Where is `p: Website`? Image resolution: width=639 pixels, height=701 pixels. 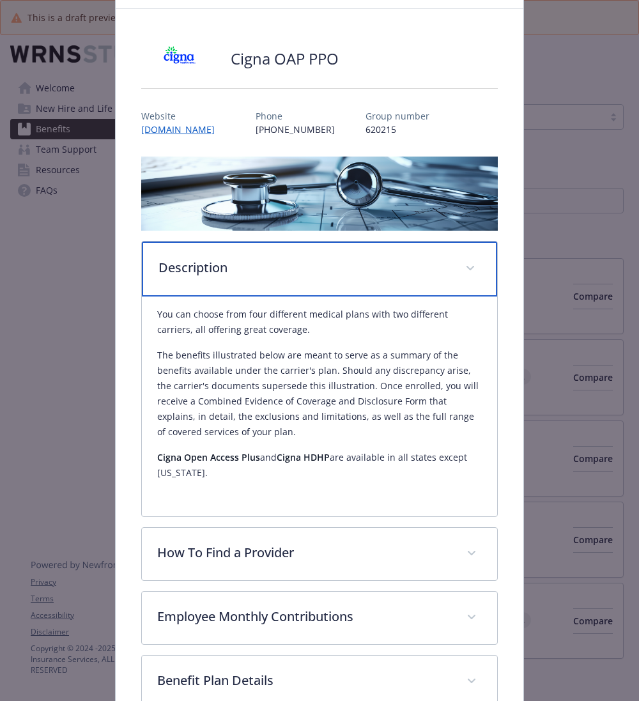
p: Website is located at coordinates (183, 116).